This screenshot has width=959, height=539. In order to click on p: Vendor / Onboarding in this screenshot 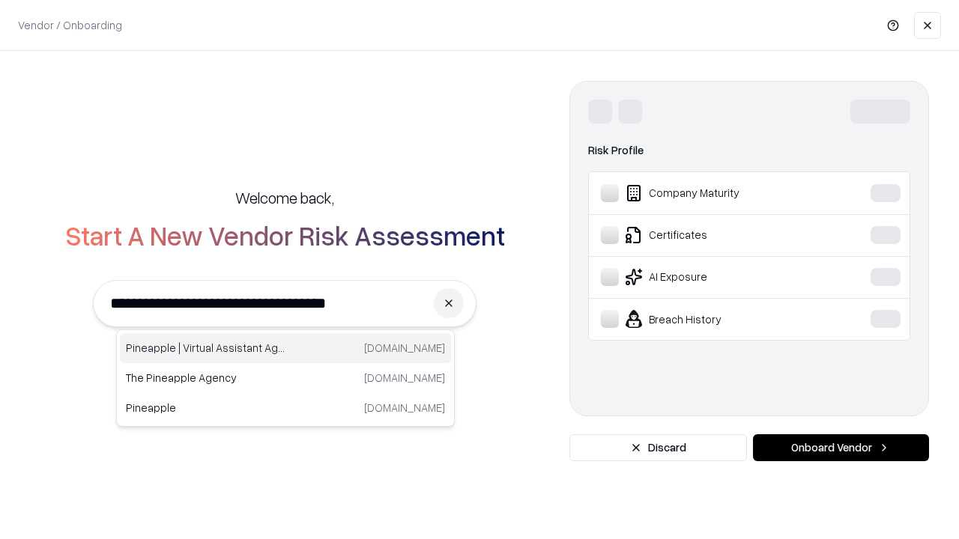, I will do `click(70, 25)`.